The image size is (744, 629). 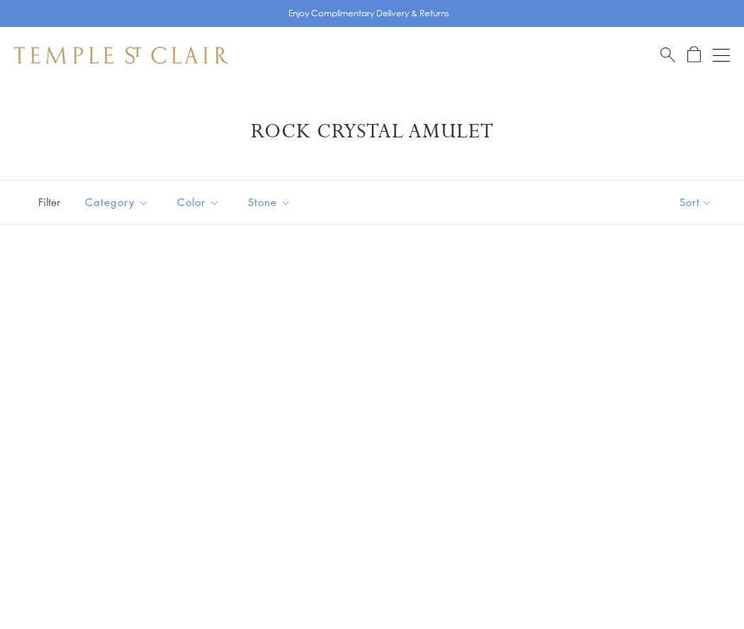 What do you see at coordinates (198, 202) in the screenshot?
I see `button: Color` at bounding box center [198, 202].